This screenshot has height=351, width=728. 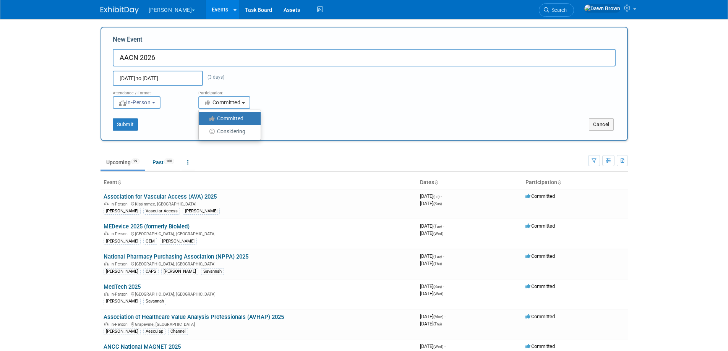 What do you see at coordinates (162, 211) in the screenshot?
I see `div: Vascular Access` at bounding box center [162, 211].